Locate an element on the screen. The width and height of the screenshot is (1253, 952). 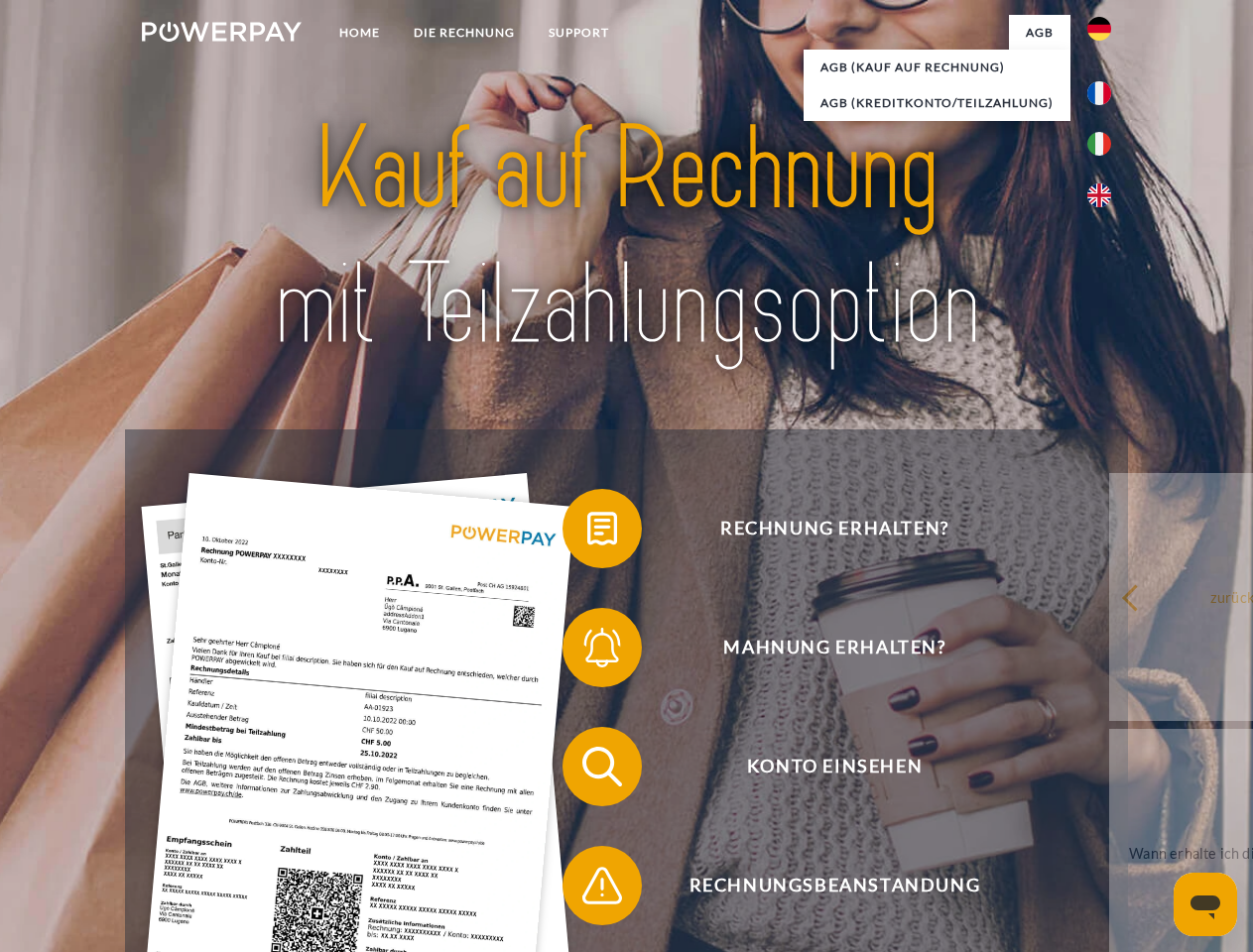
span: Konto einsehen is located at coordinates (835, 767).